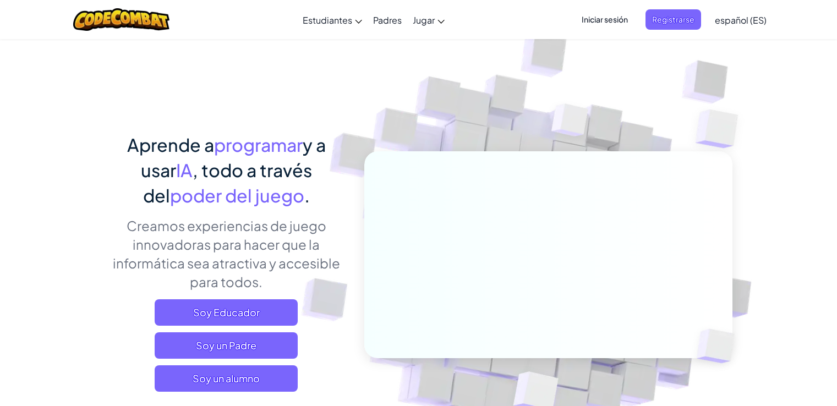  I want to click on span: Estudiantes, so click(327, 20).